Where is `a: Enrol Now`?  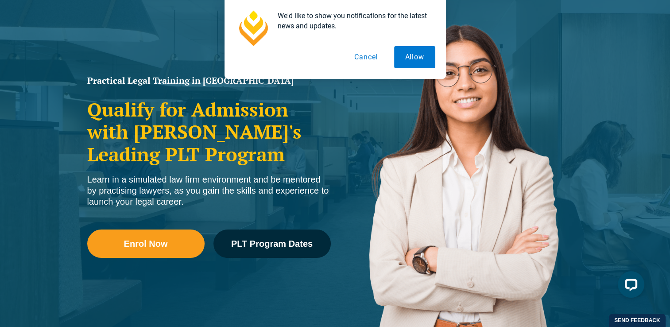 a: Enrol Now is located at coordinates (146, 244).